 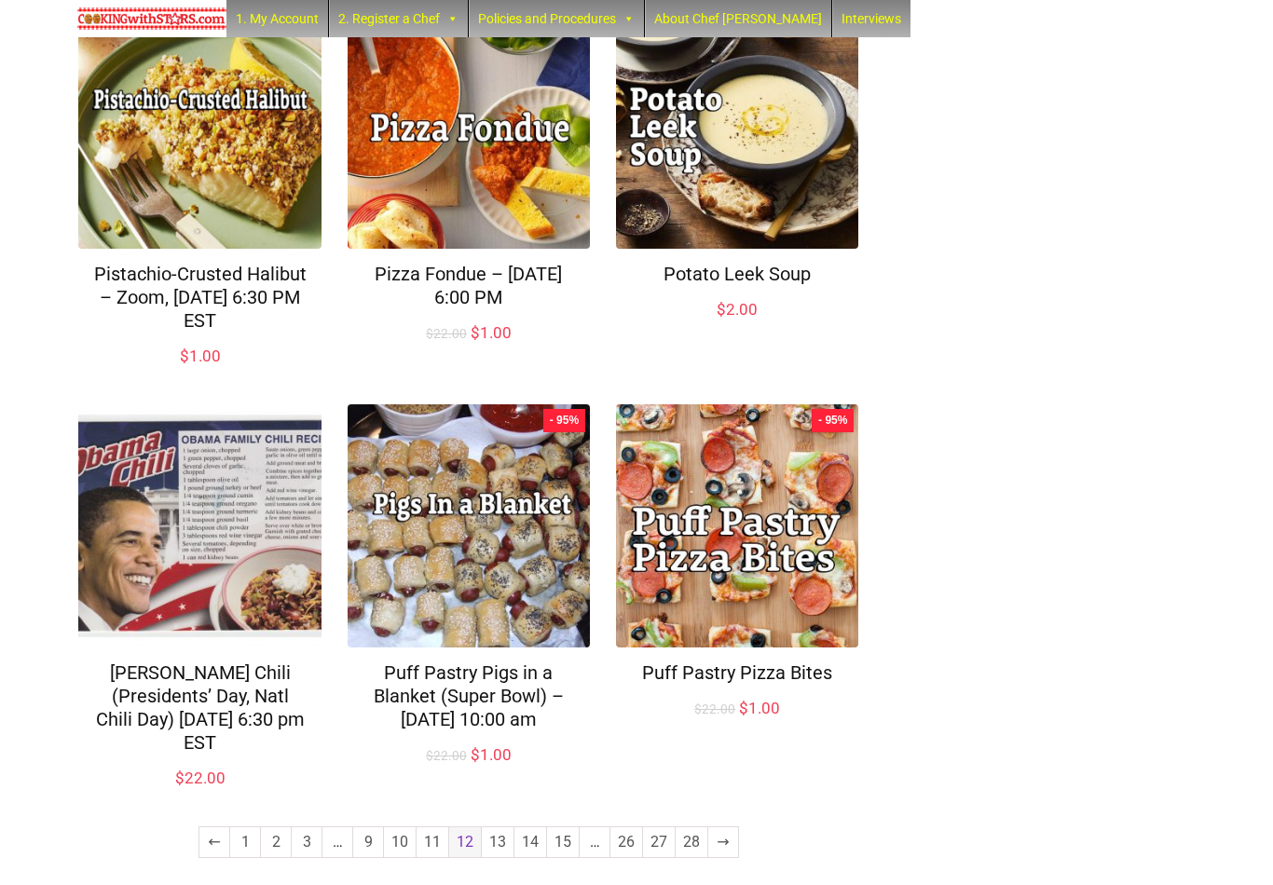 I want to click on a: Page 11, so click(x=432, y=842).